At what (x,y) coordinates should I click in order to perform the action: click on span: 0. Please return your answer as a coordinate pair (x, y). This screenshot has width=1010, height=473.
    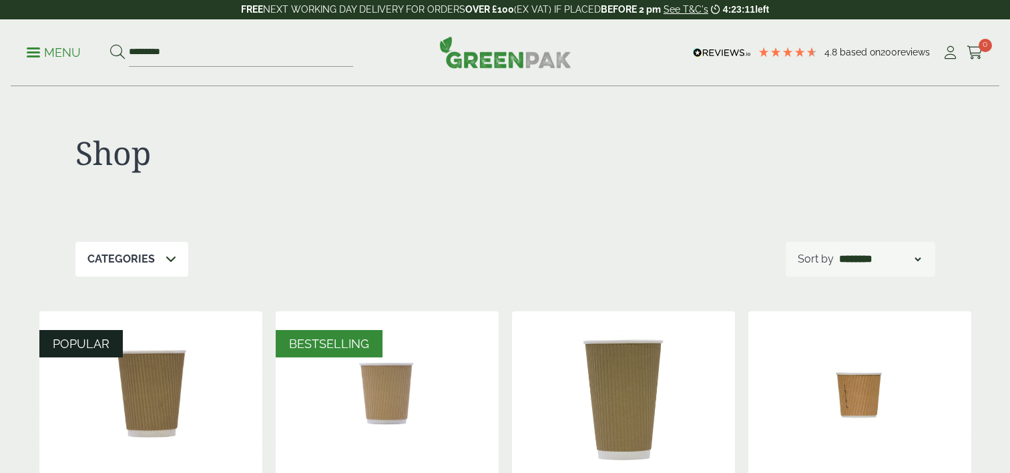
    Looking at the image, I should click on (986, 45).